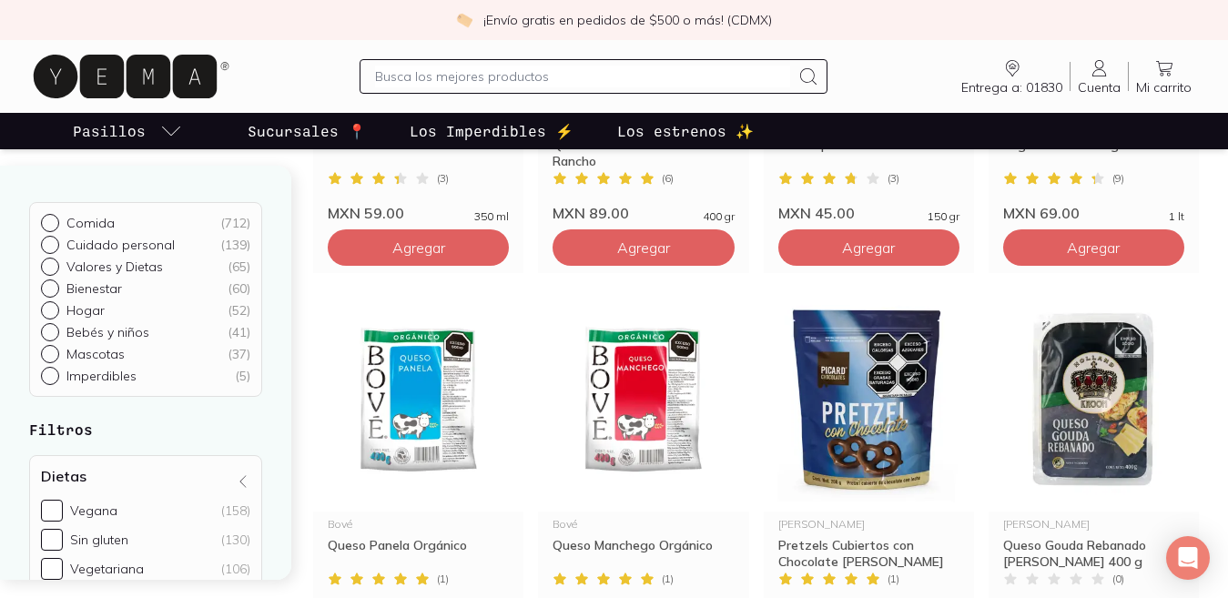 The height and width of the screenshot is (598, 1228). What do you see at coordinates (869, 400) in the screenshot?
I see `img: Pretzels con Chocolate Picard` at bounding box center [869, 400].